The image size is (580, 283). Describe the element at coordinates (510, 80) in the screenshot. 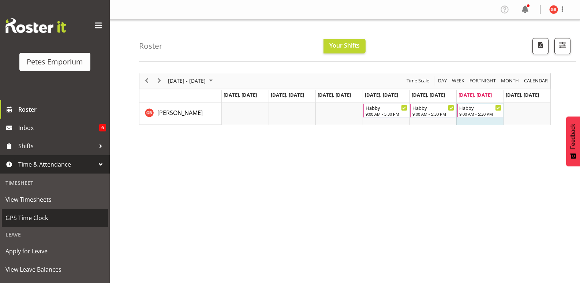

I see `span: Month` at that location.